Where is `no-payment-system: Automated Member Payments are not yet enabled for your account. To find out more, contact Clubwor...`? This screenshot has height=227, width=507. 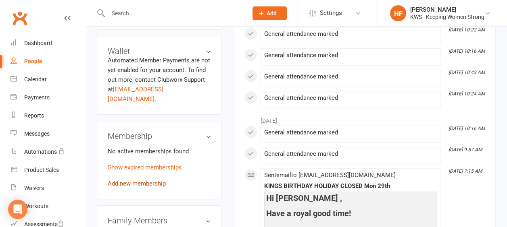
no-payment-system: Automated Member Payments are not yet enabled for your account. To find out more, contact Clubwor... is located at coordinates (159, 80).